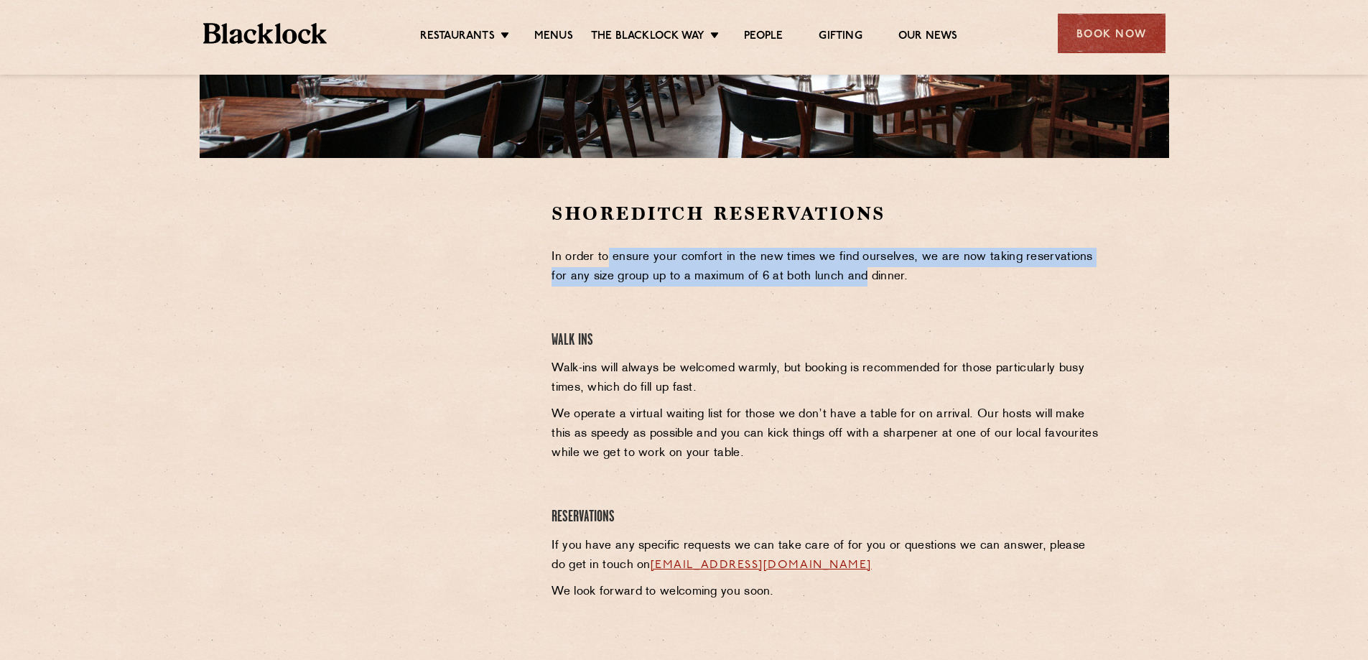  I want to click on h4: Reservations, so click(827, 517).